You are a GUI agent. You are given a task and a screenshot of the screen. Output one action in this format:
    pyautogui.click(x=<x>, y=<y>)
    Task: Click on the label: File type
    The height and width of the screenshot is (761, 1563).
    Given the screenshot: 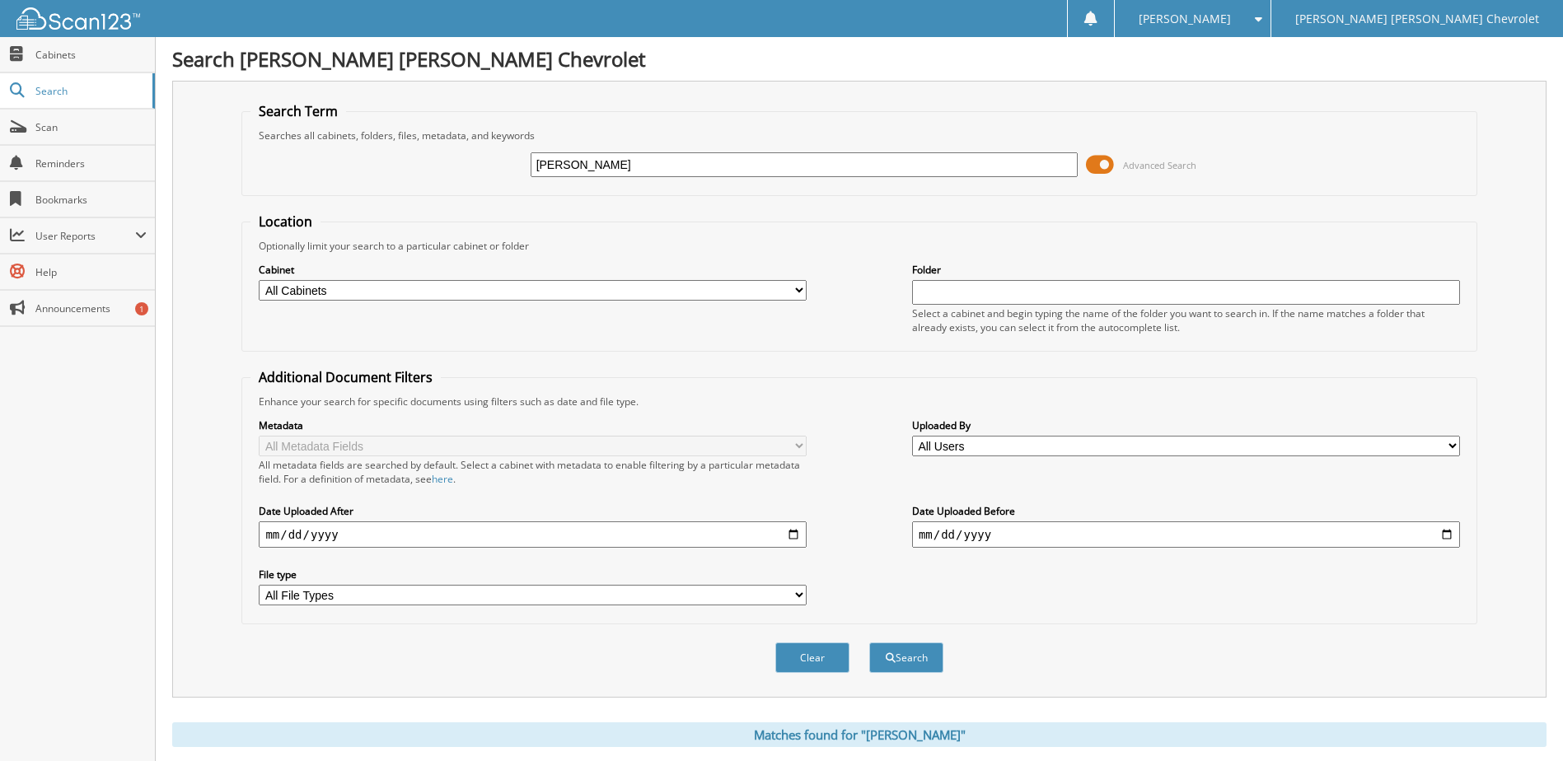 What is the action you would take?
    pyautogui.click(x=532, y=574)
    